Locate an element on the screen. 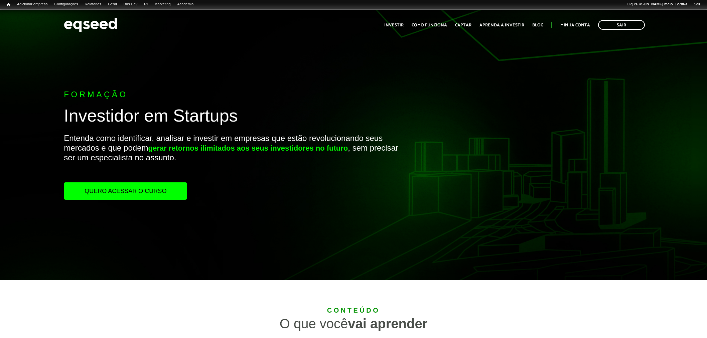 The width and height of the screenshot is (707, 338). a: Academia is located at coordinates (185, 4).